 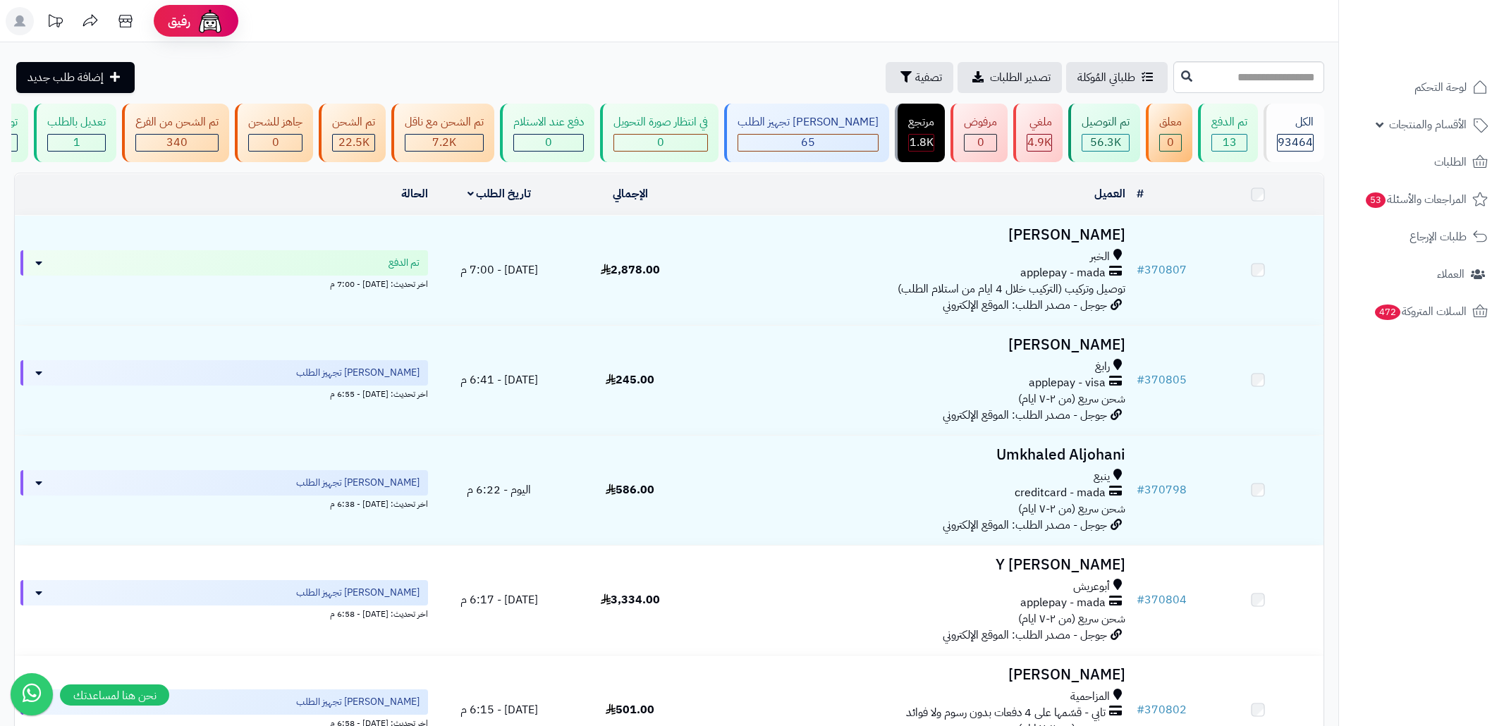 What do you see at coordinates (980, 122) in the screenshot?
I see `div: مرفوض` at bounding box center [980, 122].